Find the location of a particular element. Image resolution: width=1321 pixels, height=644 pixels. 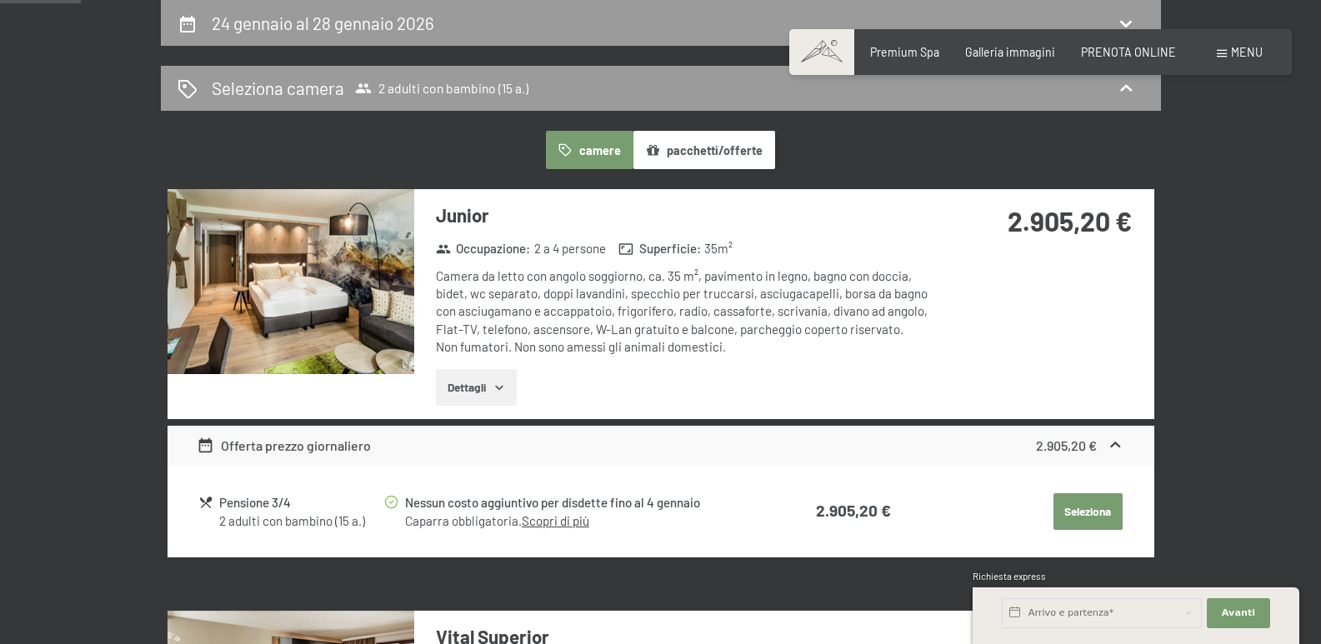

div: Caparra obbligatoria. is located at coordinates (579, 521).